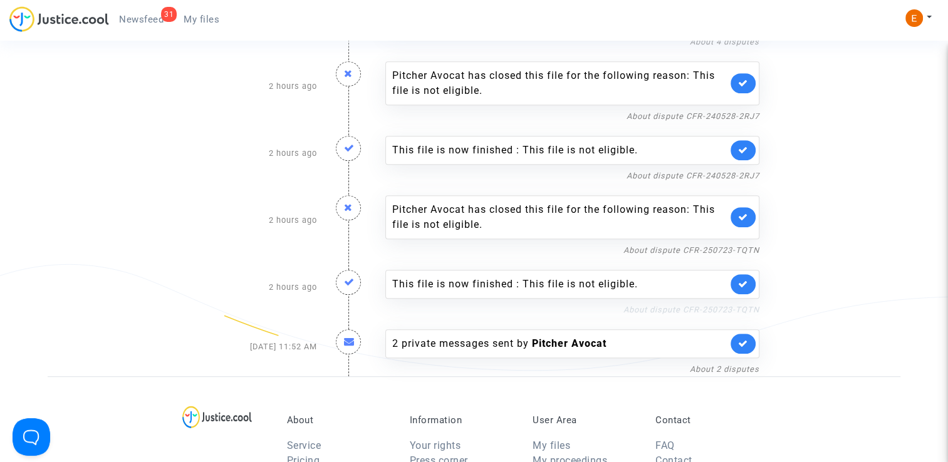  What do you see at coordinates (436, 446) in the screenshot?
I see `a: Your rights` at bounding box center [436, 446].